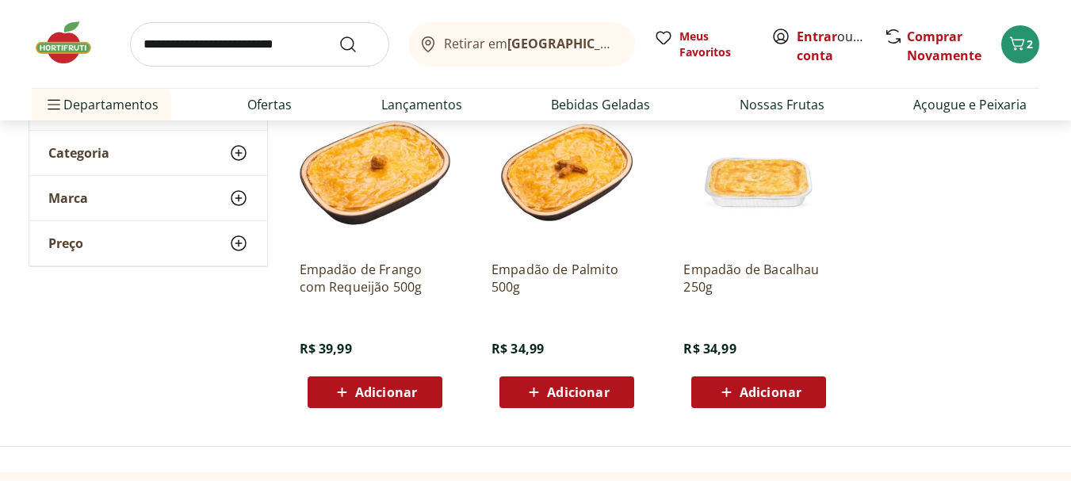  Describe the element at coordinates (1020, 44) in the screenshot. I see `button: Carrinho` at that location.